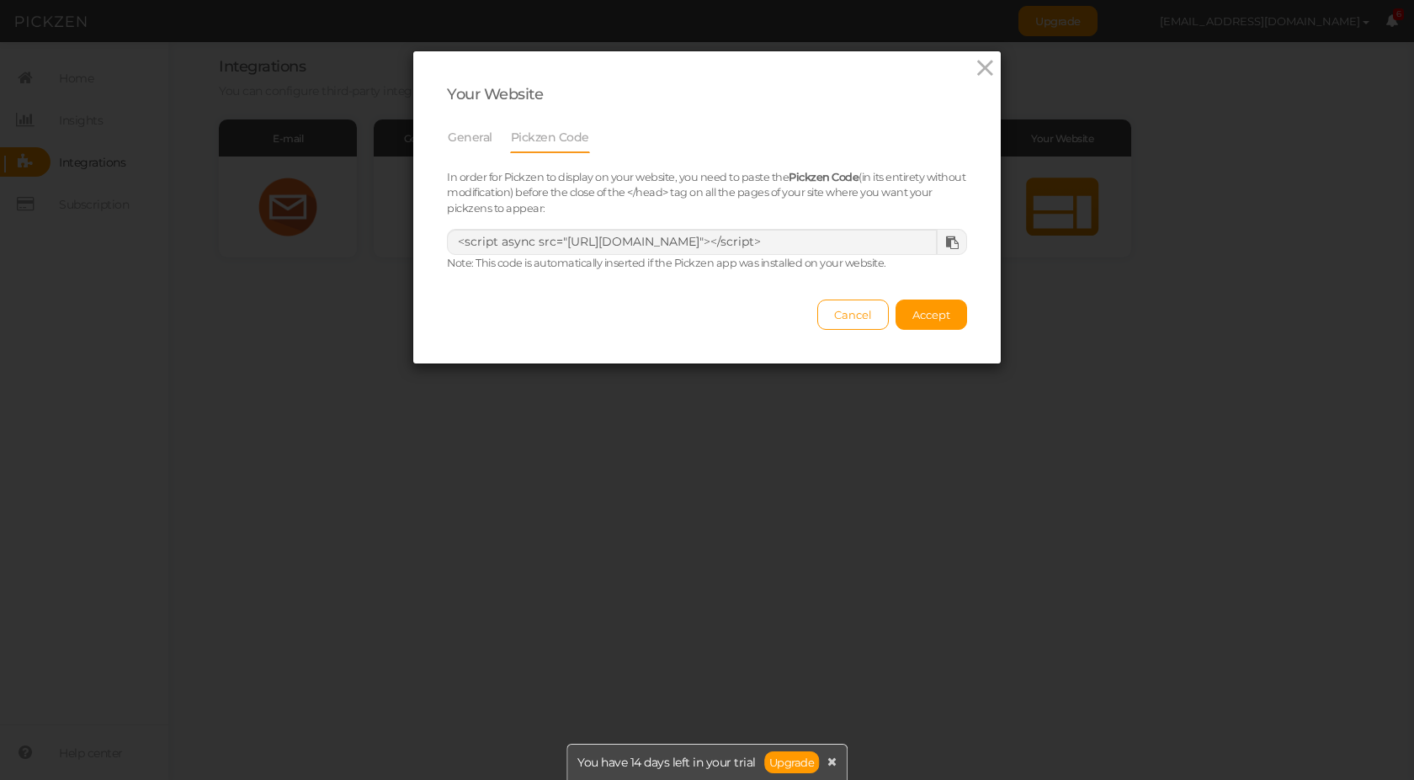  Describe the element at coordinates (853, 315) in the screenshot. I see `button: Cancel` at that location.